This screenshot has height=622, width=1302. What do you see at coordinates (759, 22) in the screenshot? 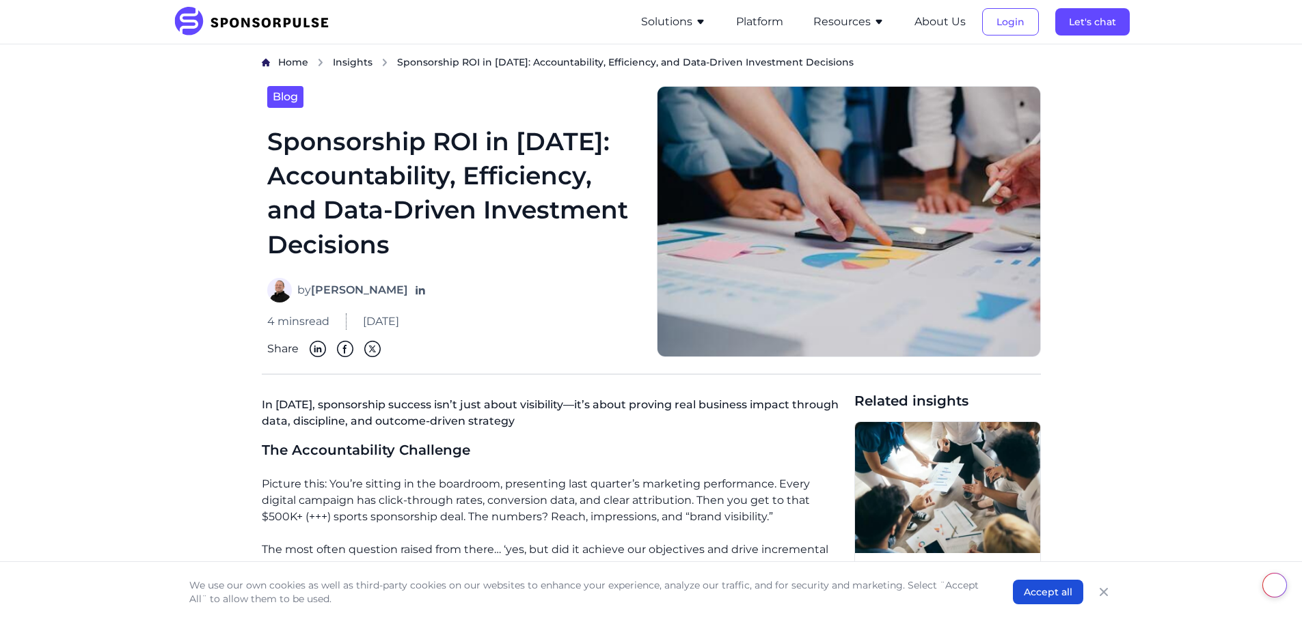
I see `button: Platform` at bounding box center [759, 22].